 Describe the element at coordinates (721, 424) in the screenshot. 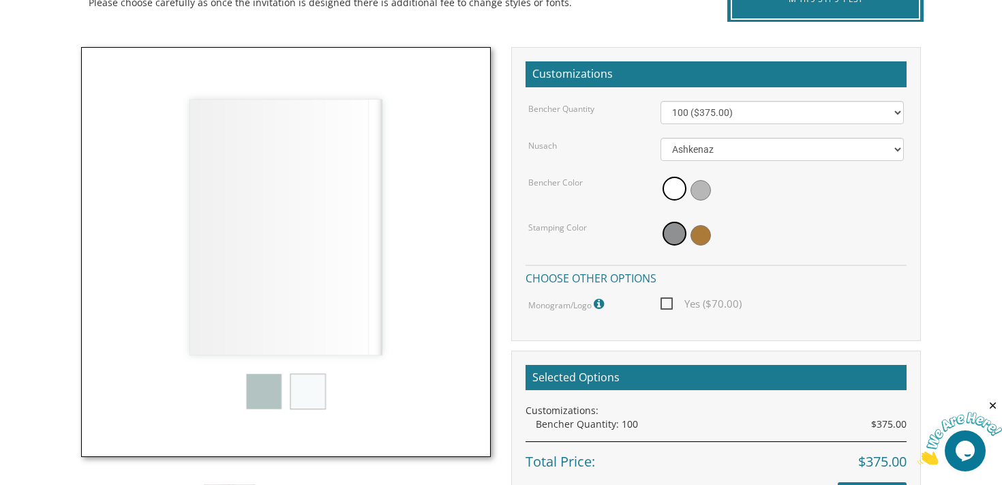

I see `div: Bencher Quantity: 100` at that location.